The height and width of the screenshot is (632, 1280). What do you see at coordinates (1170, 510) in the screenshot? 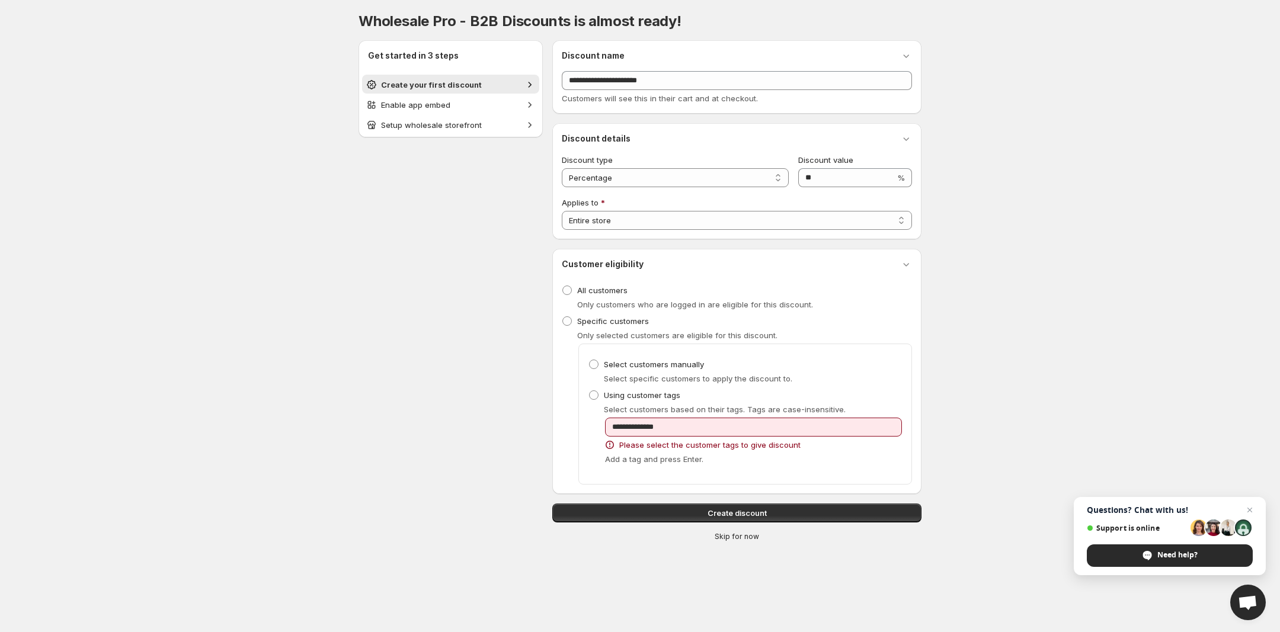
I see `span: Questions? Chat with us!` at bounding box center [1170, 510].